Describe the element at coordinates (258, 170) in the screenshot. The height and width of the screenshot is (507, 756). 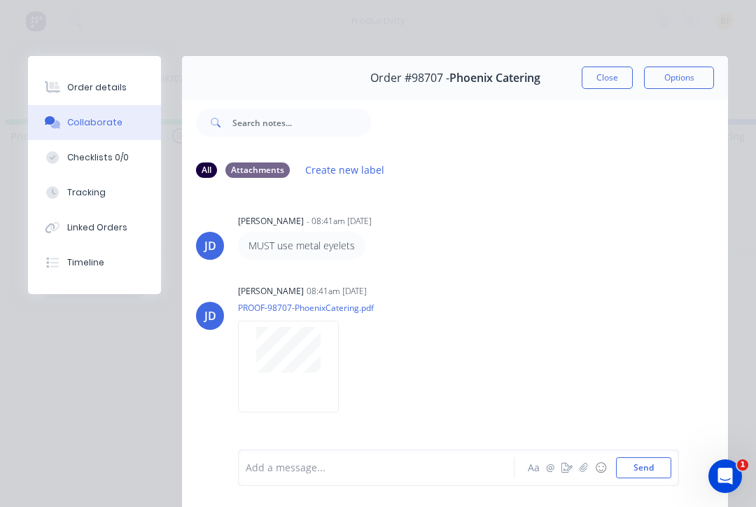
I see `div: Attachments` at that location.